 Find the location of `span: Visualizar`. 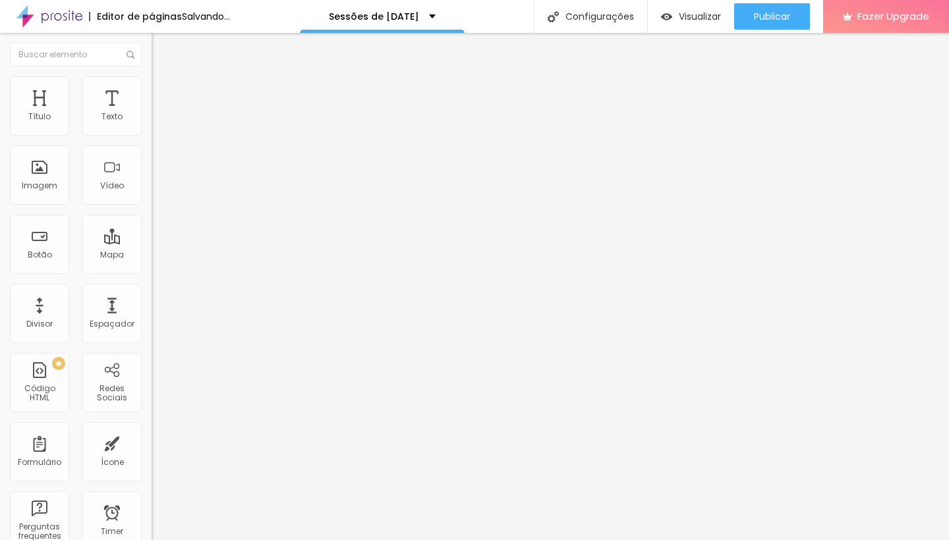

span: Visualizar is located at coordinates (700, 16).